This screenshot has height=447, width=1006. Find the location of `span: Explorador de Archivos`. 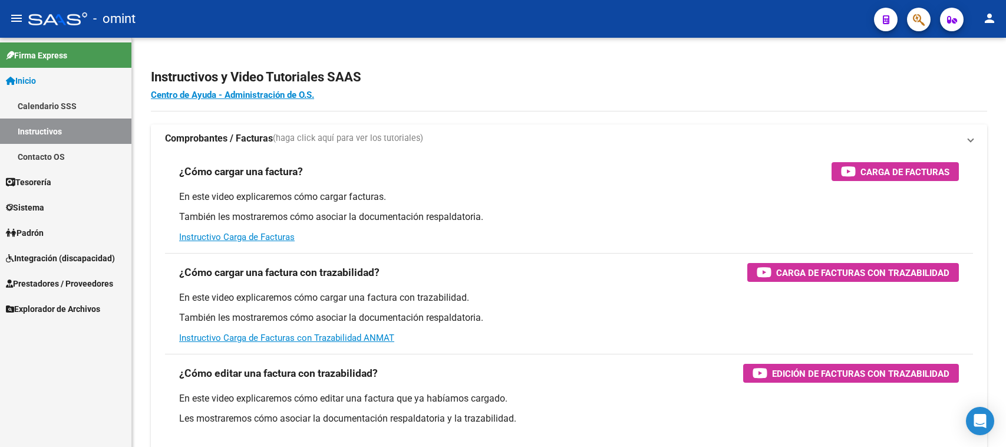

span: Explorador de Archivos is located at coordinates (53, 309).